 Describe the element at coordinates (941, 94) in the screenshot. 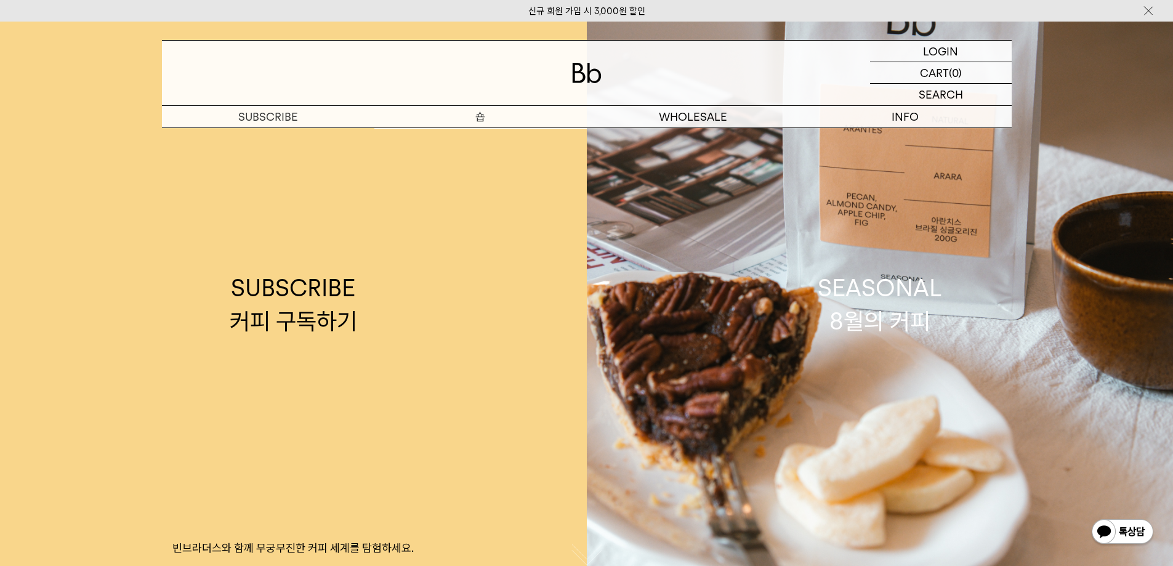

I see `p: SEARCH` at that location.